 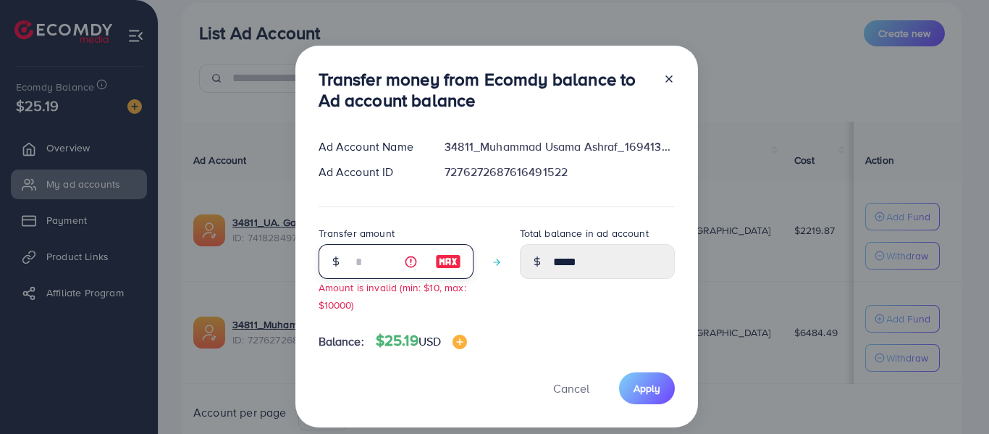 What do you see at coordinates (370, 146) in the screenshot?
I see `div: Ad Account Name` at bounding box center [370, 146].